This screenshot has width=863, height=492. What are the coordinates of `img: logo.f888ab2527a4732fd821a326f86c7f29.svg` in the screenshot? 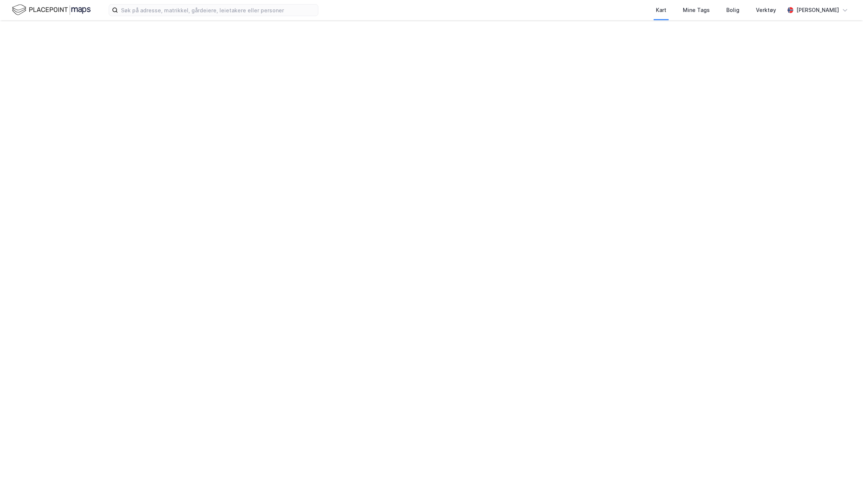 It's located at (51, 10).